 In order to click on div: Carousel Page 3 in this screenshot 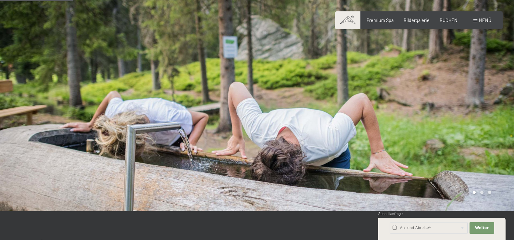, I will do `click(490, 193)`.